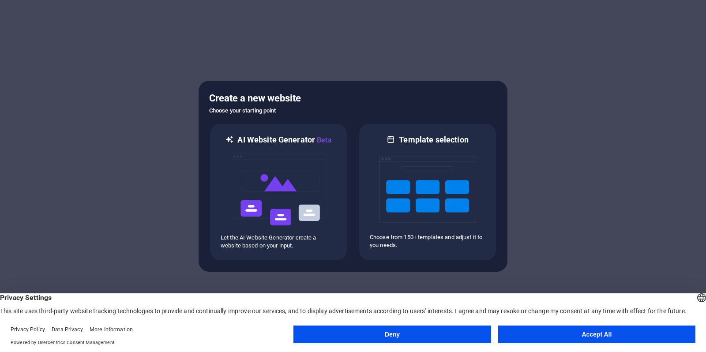 This screenshot has height=352, width=706. I want to click on h5: Create a new website, so click(353, 98).